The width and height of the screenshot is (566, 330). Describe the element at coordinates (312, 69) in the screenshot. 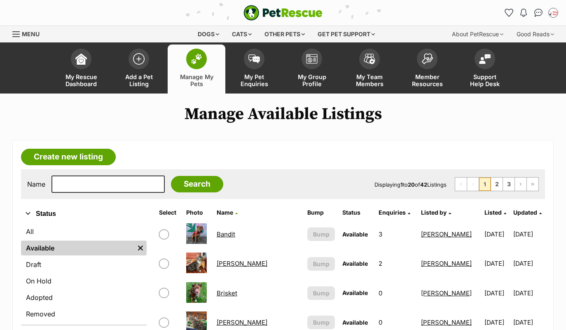

I see `a: My Group Profile` at that location.